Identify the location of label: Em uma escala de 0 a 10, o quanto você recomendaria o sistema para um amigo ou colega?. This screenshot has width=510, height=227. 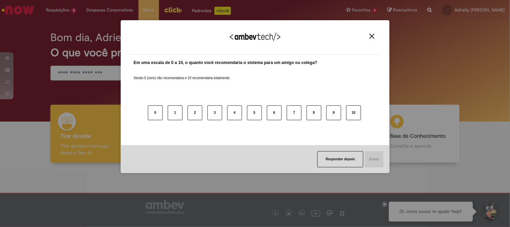
(226, 63).